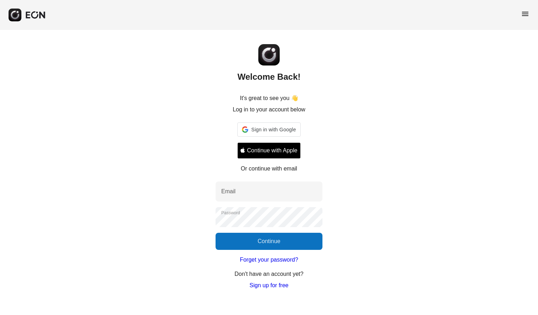 The width and height of the screenshot is (538, 315). I want to click on button: Continue, so click(269, 242).